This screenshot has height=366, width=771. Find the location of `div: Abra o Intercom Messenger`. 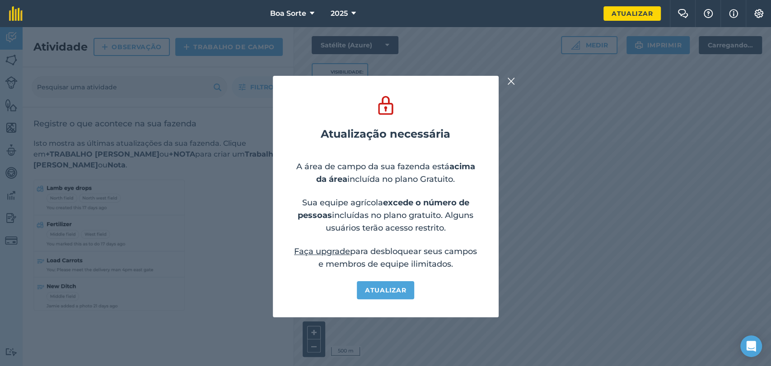

div: Abra o Intercom Messenger is located at coordinates (751, 346).